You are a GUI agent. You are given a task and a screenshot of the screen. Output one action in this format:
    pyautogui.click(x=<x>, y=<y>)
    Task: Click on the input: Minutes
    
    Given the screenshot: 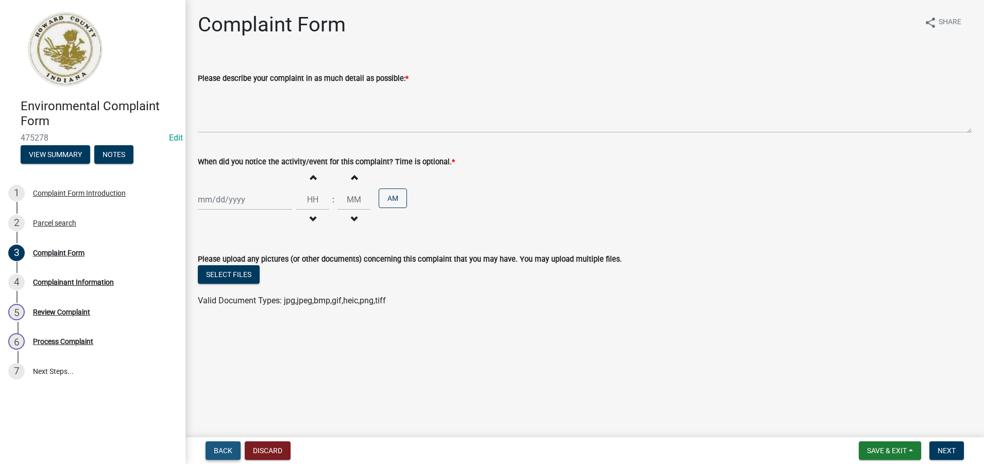 What is the action you would take?
    pyautogui.click(x=354, y=199)
    